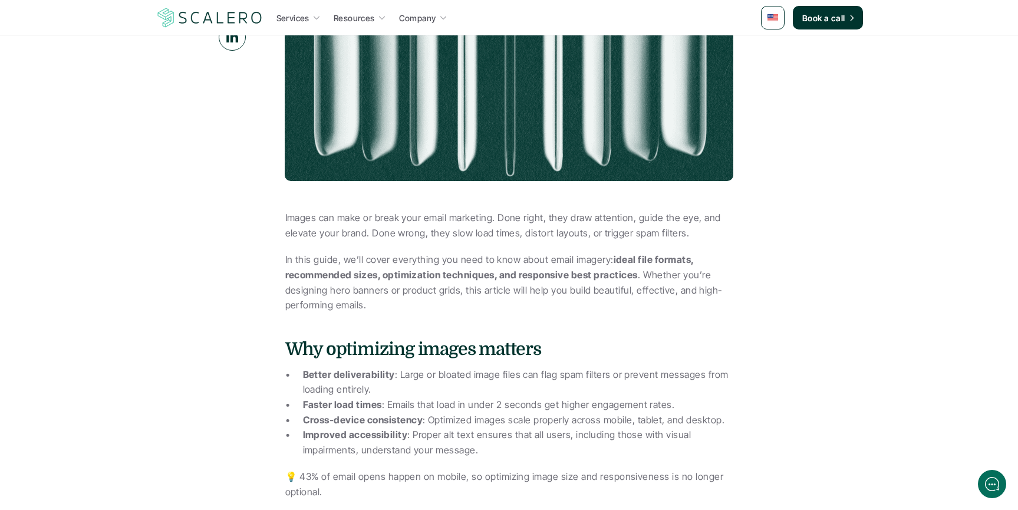 This screenshot has height=510, width=1018. What do you see at coordinates (109, 168) in the screenshot?
I see `span: New conversation` at bounding box center [109, 168].